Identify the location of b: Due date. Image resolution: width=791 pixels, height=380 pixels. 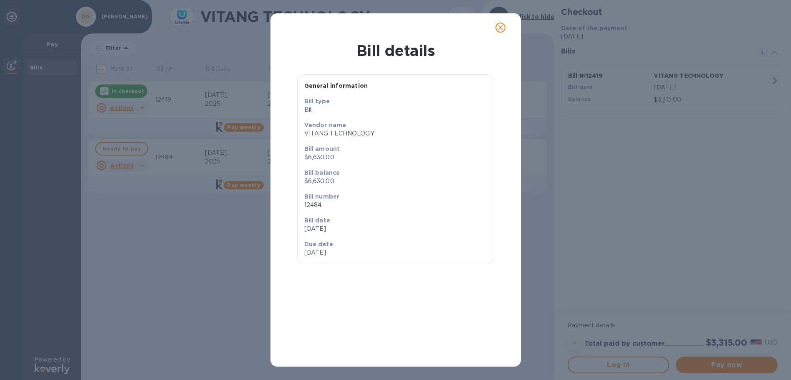
(319, 244).